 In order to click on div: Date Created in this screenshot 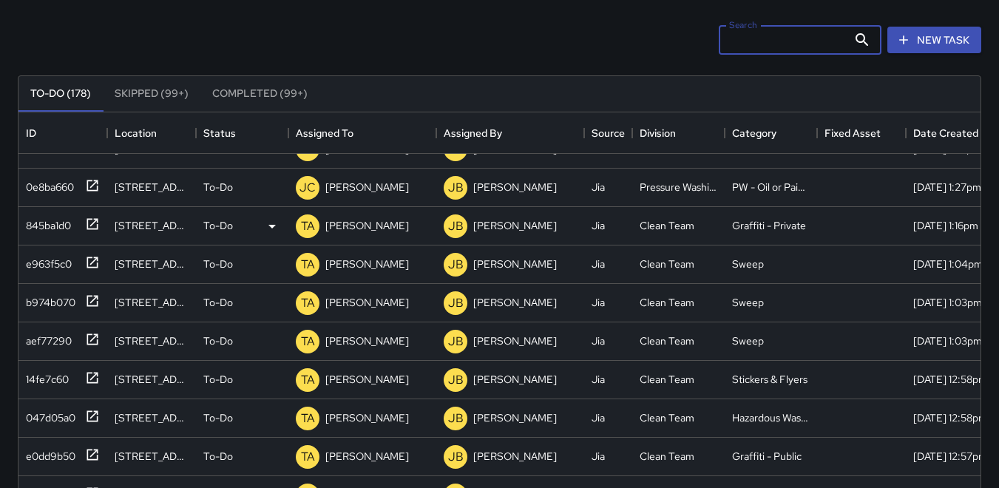, I will do `click(946, 133)`.